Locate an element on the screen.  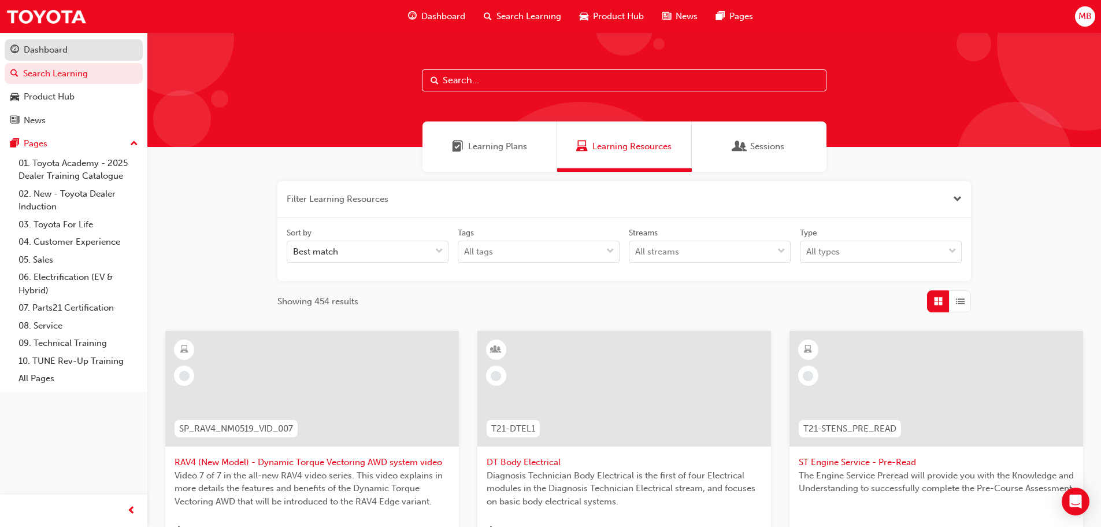
span: Pages is located at coordinates (741, 16).